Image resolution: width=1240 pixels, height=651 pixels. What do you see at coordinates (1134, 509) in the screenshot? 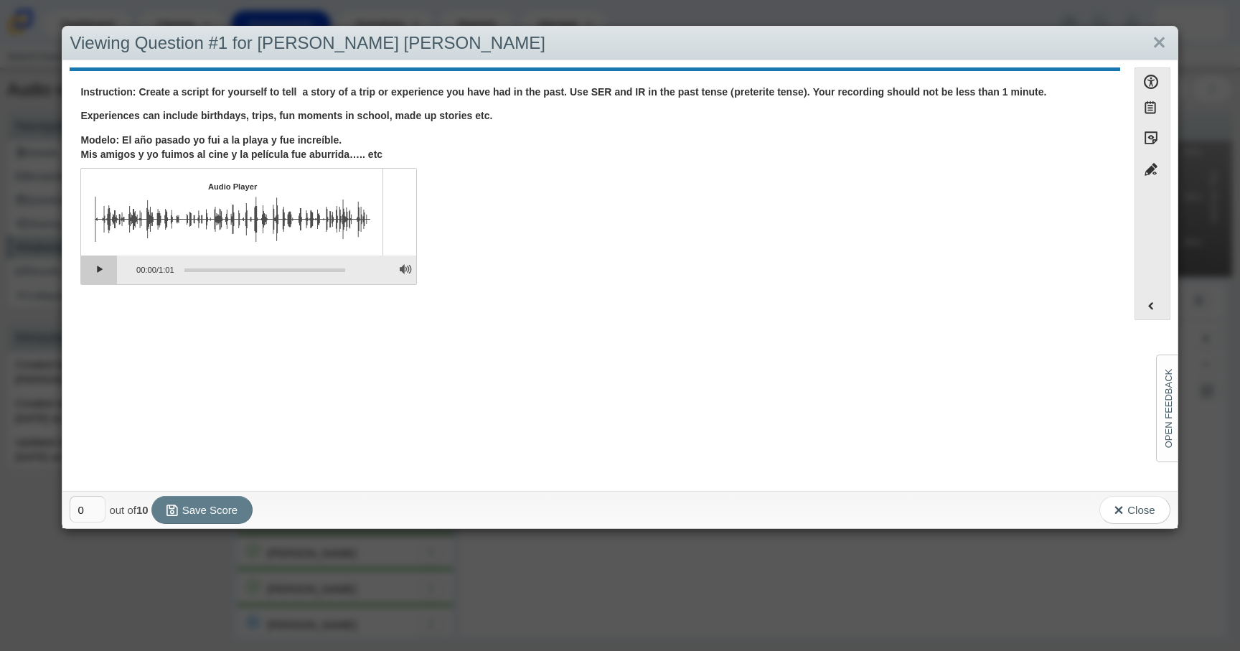
I see `button: Close` at bounding box center [1134, 509].